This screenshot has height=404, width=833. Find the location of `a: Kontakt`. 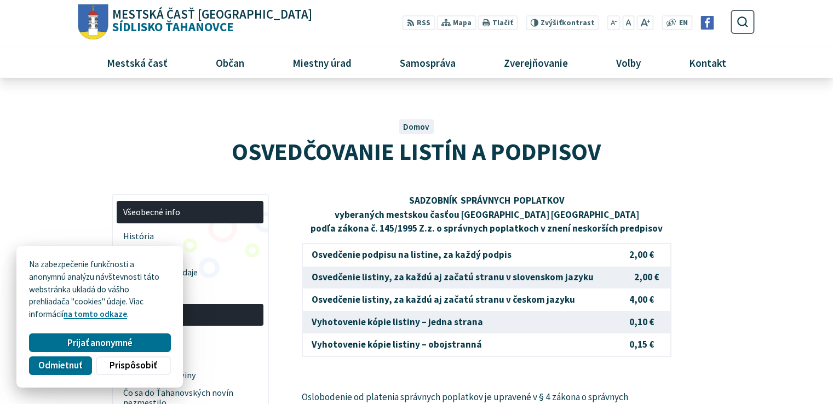

a: Kontakt is located at coordinates (708, 62).